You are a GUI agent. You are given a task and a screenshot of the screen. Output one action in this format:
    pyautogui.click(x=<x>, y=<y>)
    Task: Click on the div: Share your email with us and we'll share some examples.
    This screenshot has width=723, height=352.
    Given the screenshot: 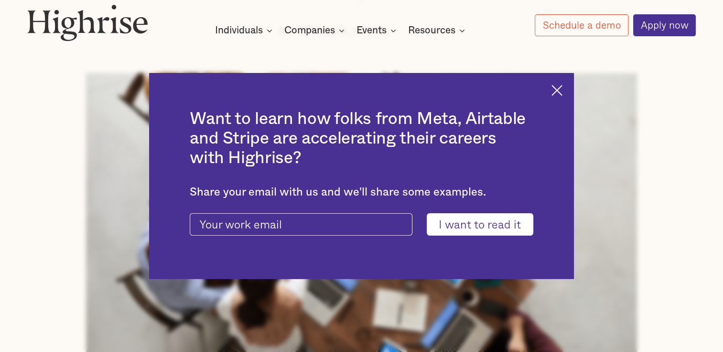 What is the action you would take?
    pyautogui.click(x=361, y=193)
    